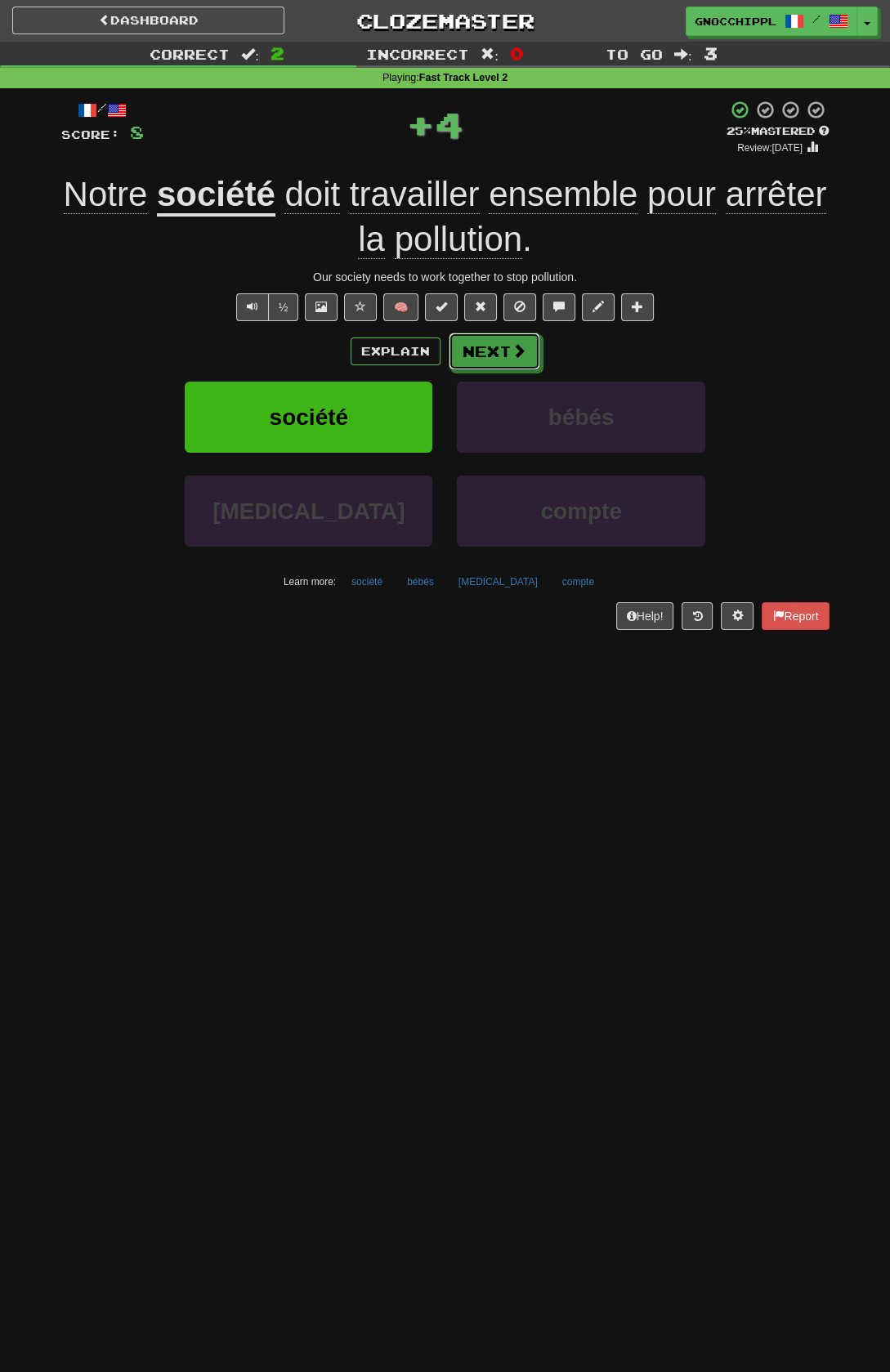  What do you see at coordinates (309, 416) in the screenshot?
I see `span: société` at bounding box center [309, 416].